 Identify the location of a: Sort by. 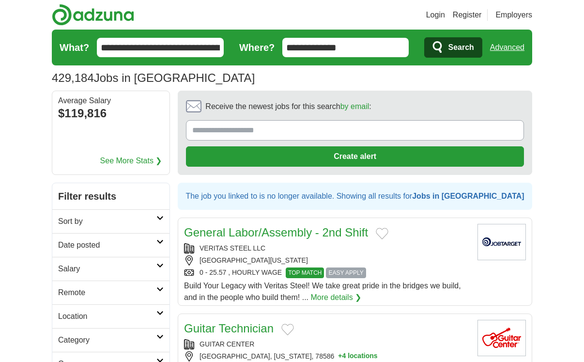
(111, 221).